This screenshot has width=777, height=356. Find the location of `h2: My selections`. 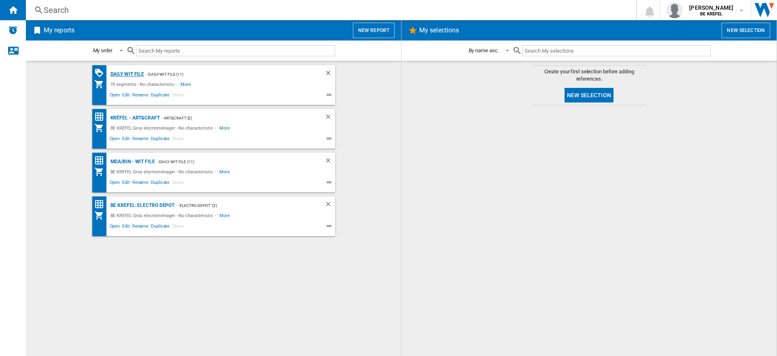

h2: My selections is located at coordinates (439, 30).